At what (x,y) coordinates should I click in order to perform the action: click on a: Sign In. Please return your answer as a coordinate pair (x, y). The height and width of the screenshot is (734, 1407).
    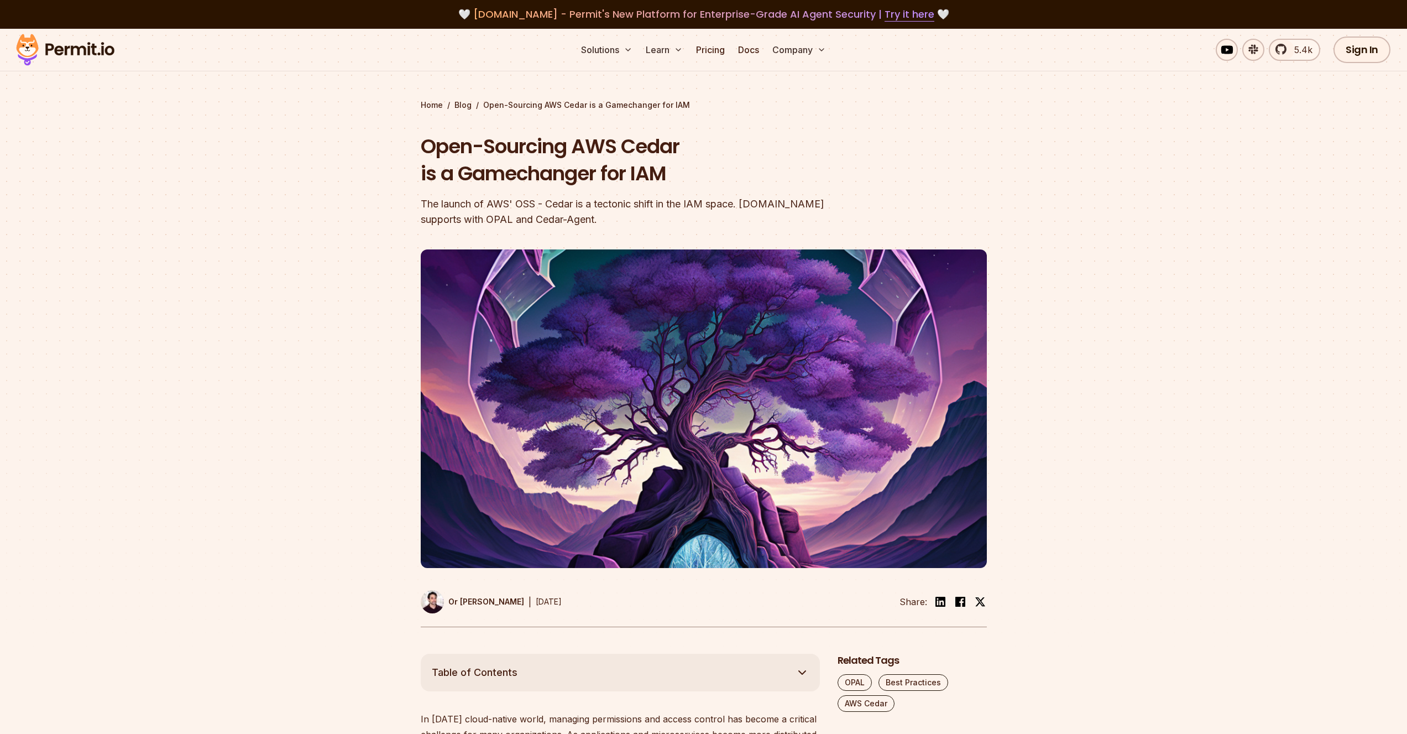
    Looking at the image, I should click on (1362, 50).